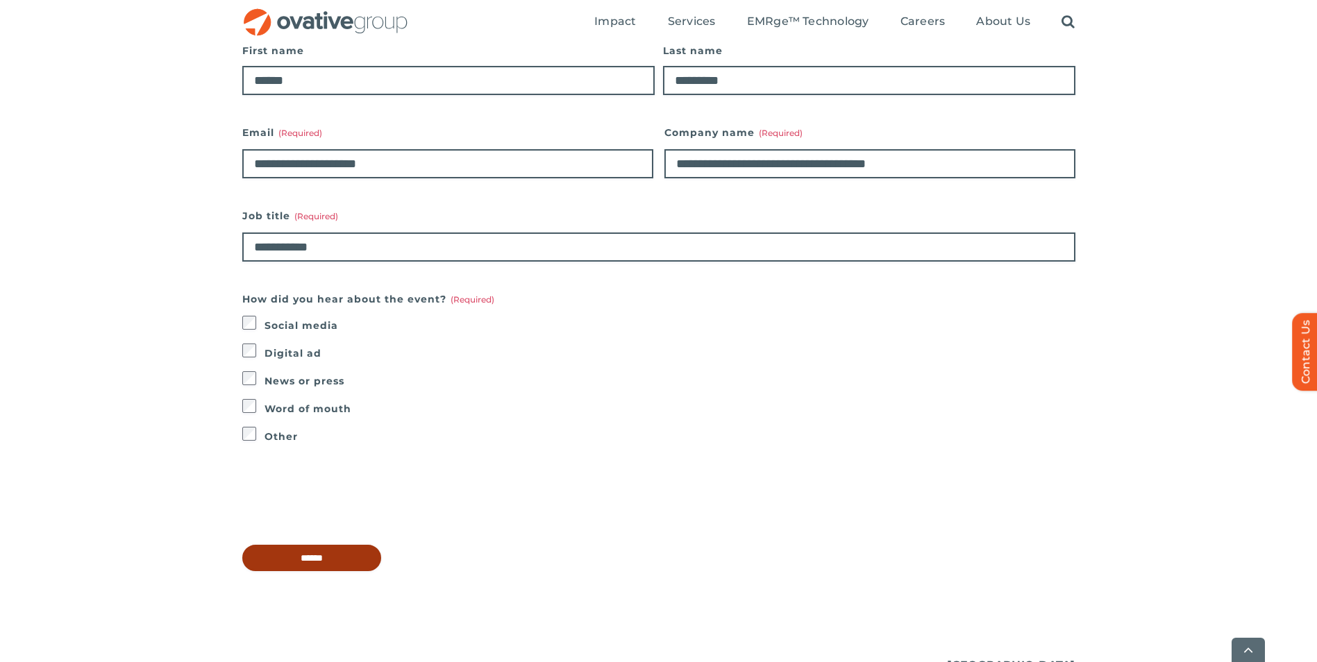  What do you see at coordinates (670, 381) in the screenshot?
I see `label: News or press` at bounding box center [670, 381].